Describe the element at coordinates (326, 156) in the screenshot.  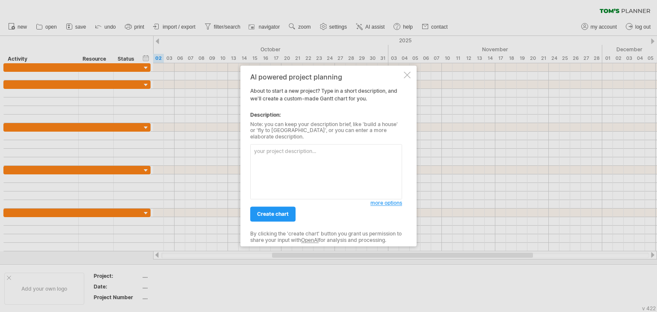
I see `div: About to start a new project? Type in a short description, and we'll create a custom-made Gantt c...` at that location.